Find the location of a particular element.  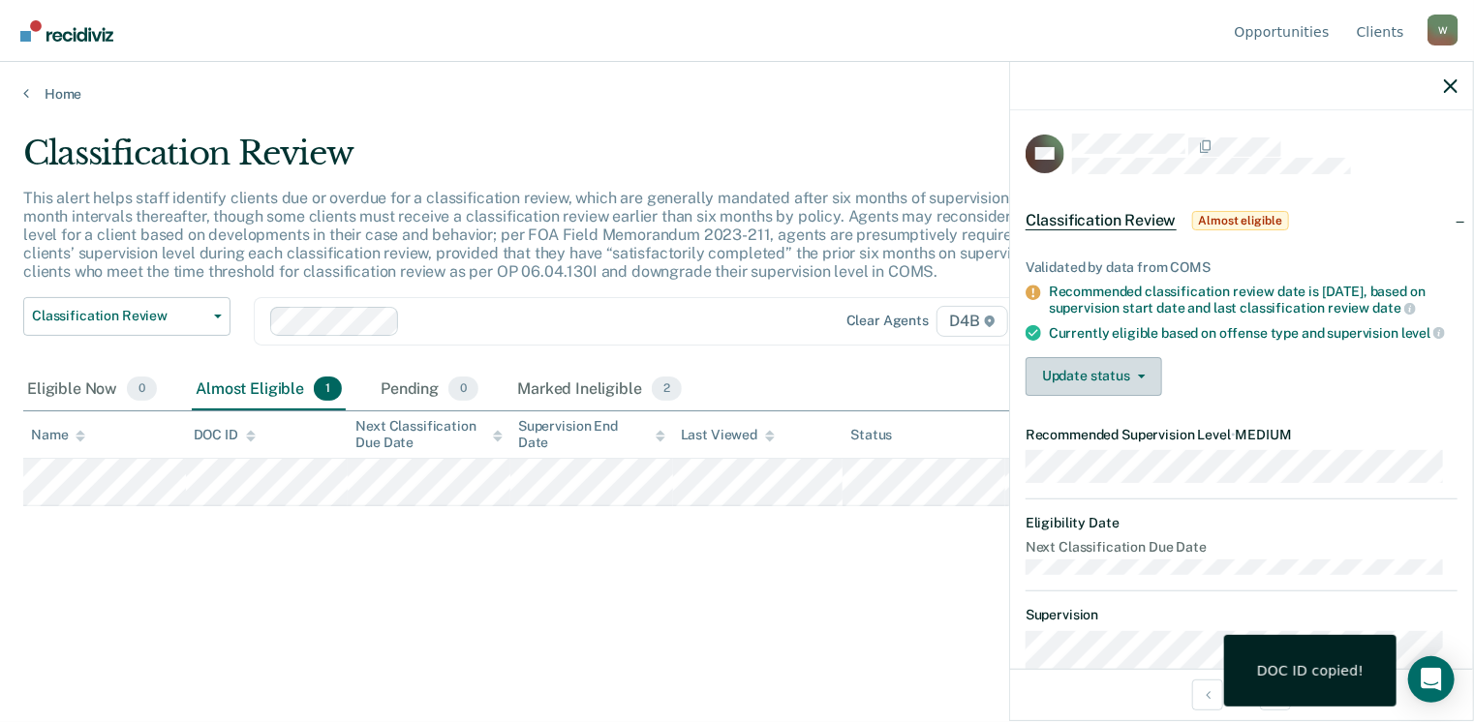

dt: Next Classification Due Date is located at coordinates (1241, 547).